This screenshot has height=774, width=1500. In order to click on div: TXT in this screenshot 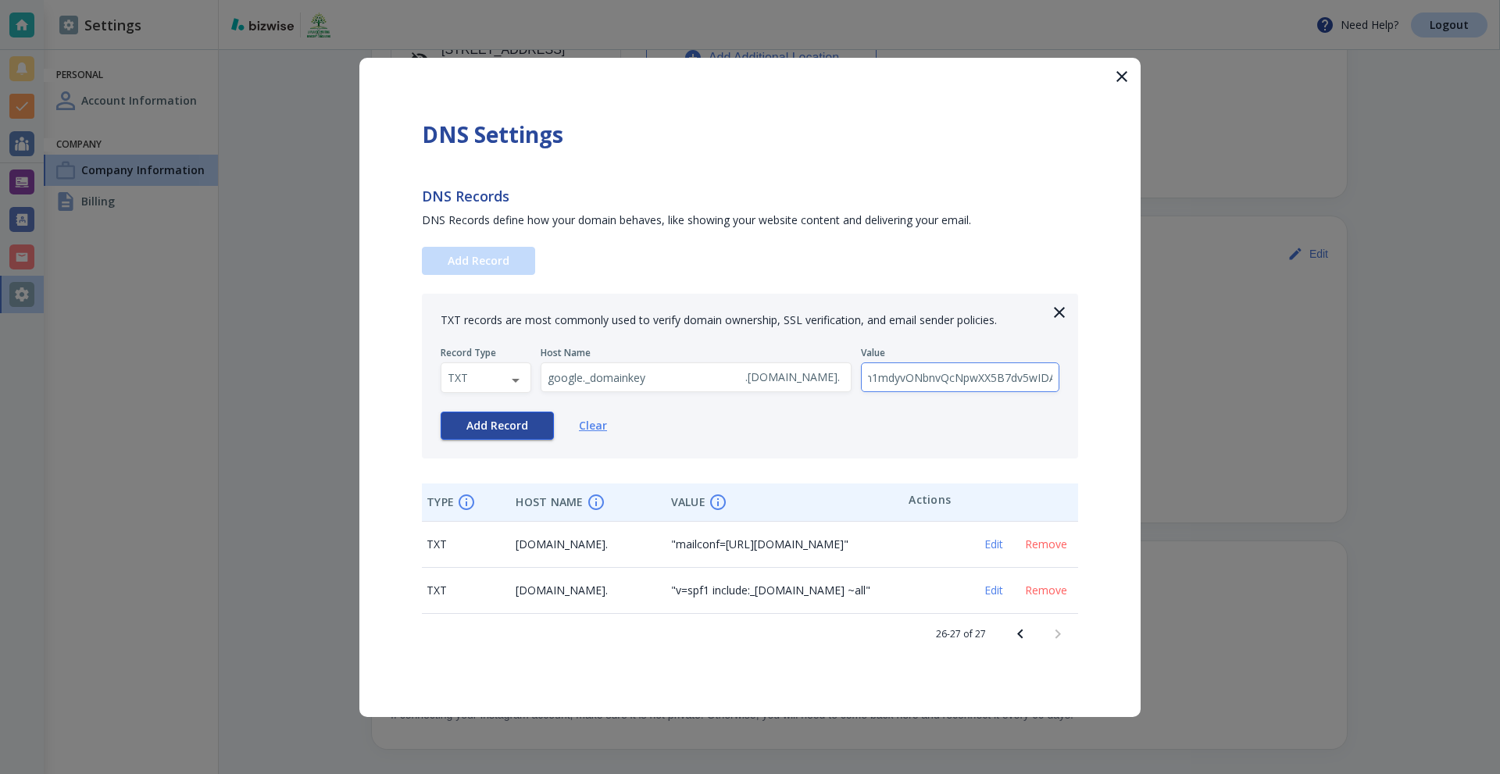, I will do `click(486, 377)`.